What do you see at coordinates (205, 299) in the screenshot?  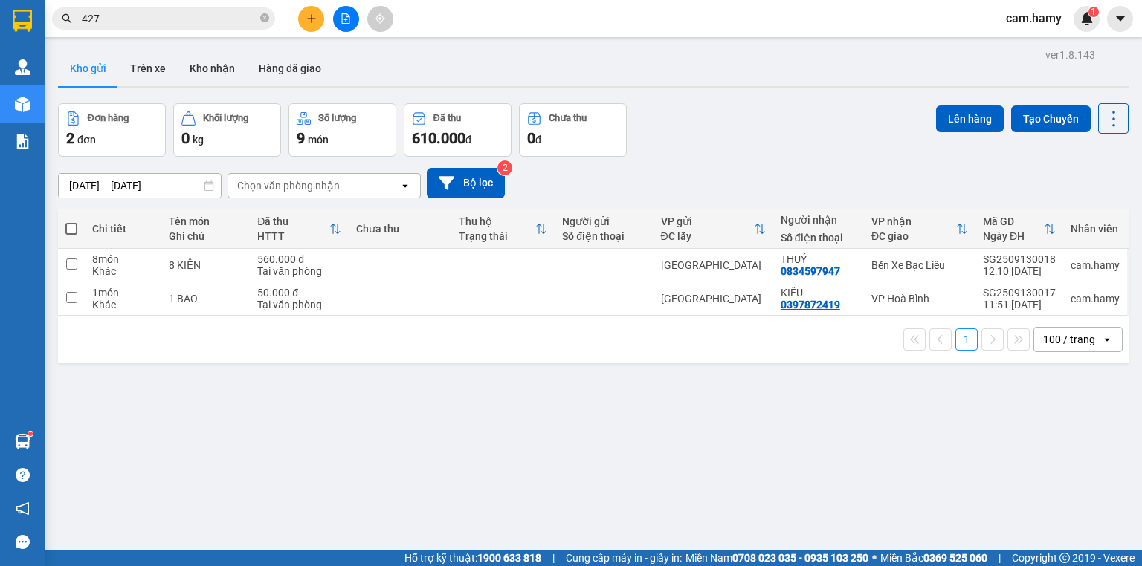 I see `div: 1 BAO` at bounding box center [205, 299].